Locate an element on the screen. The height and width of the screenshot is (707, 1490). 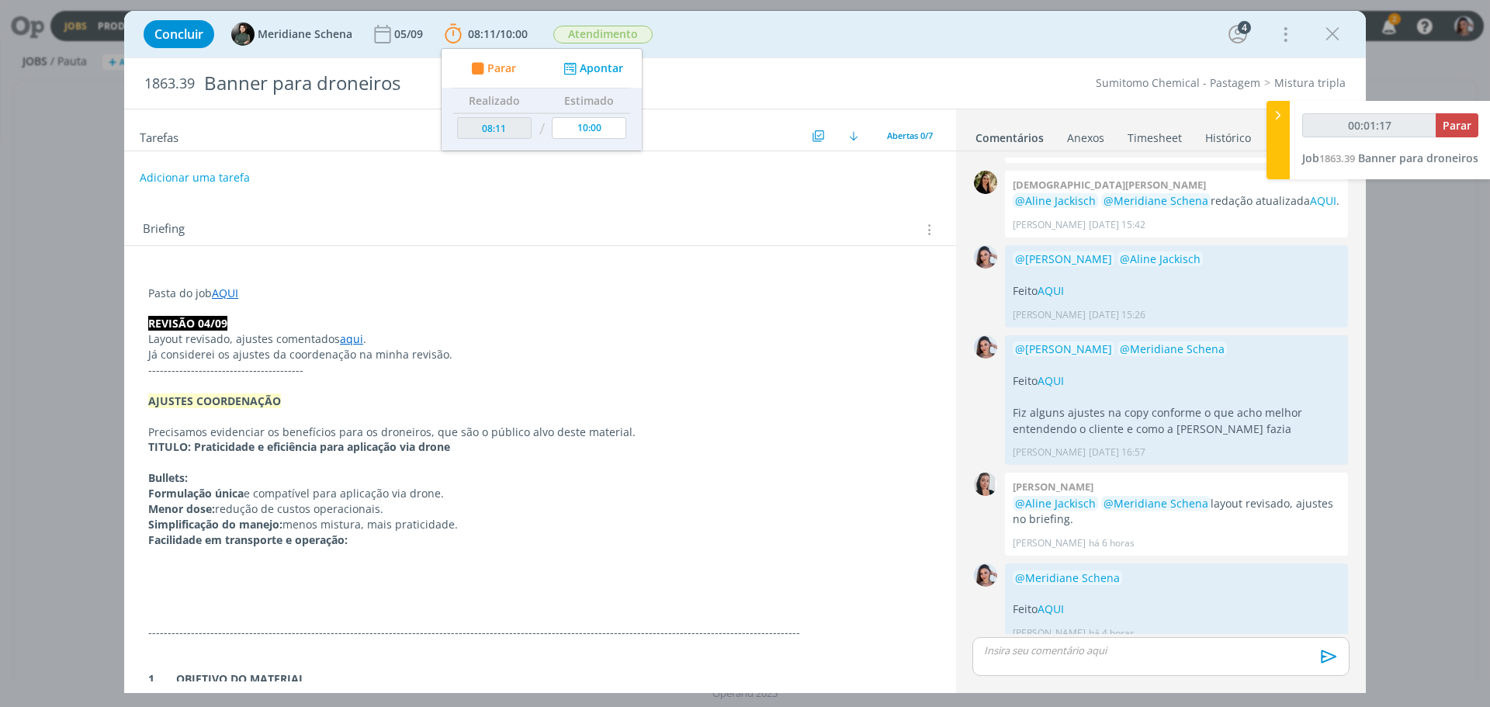
th: Realizado is located at coordinates (494, 101).